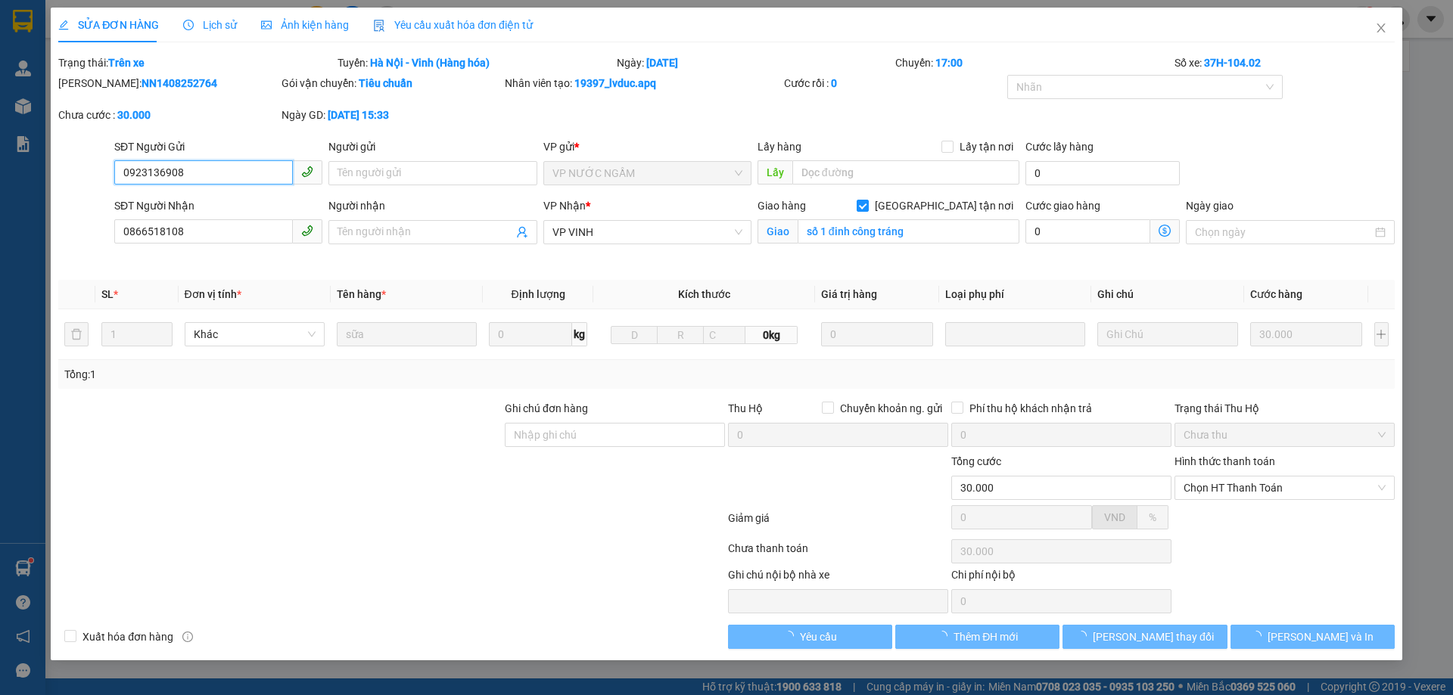 The height and width of the screenshot is (695, 1453). What do you see at coordinates (1033, 63) in the screenshot?
I see `div: Chuyến:` at bounding box center [1033, 63].